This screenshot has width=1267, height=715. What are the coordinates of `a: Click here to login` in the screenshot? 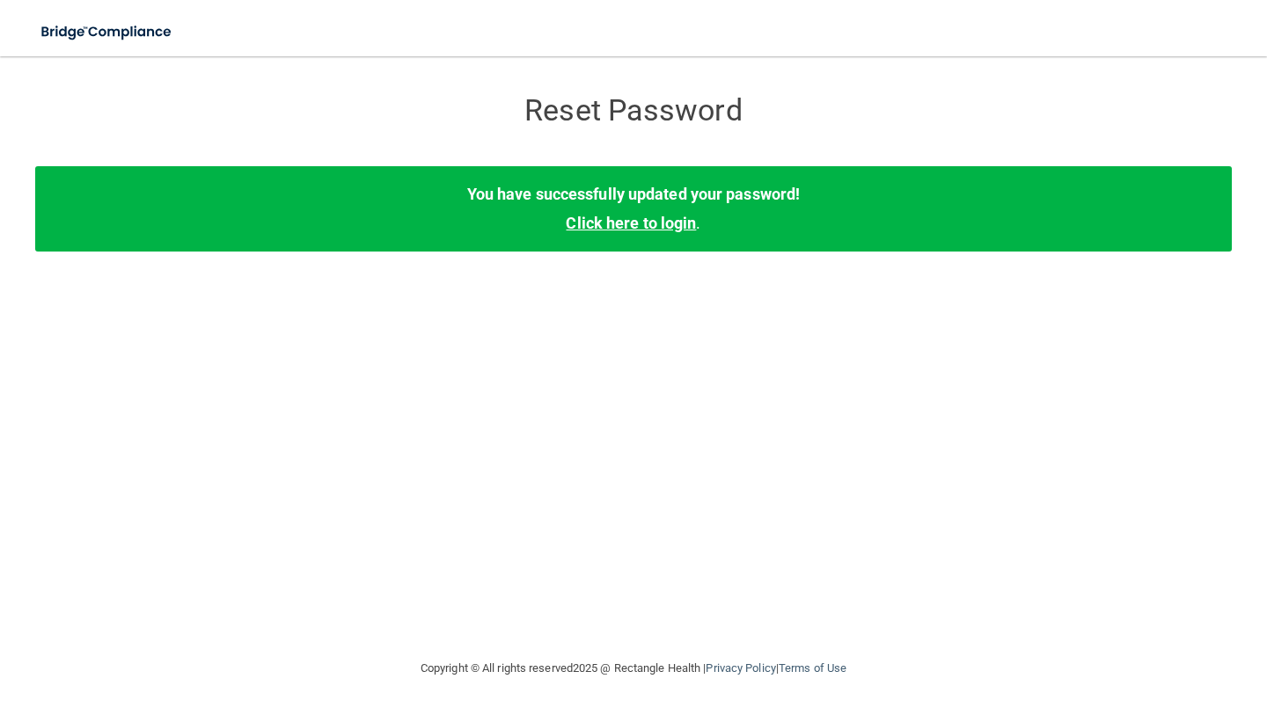 It's located at (631, 223).